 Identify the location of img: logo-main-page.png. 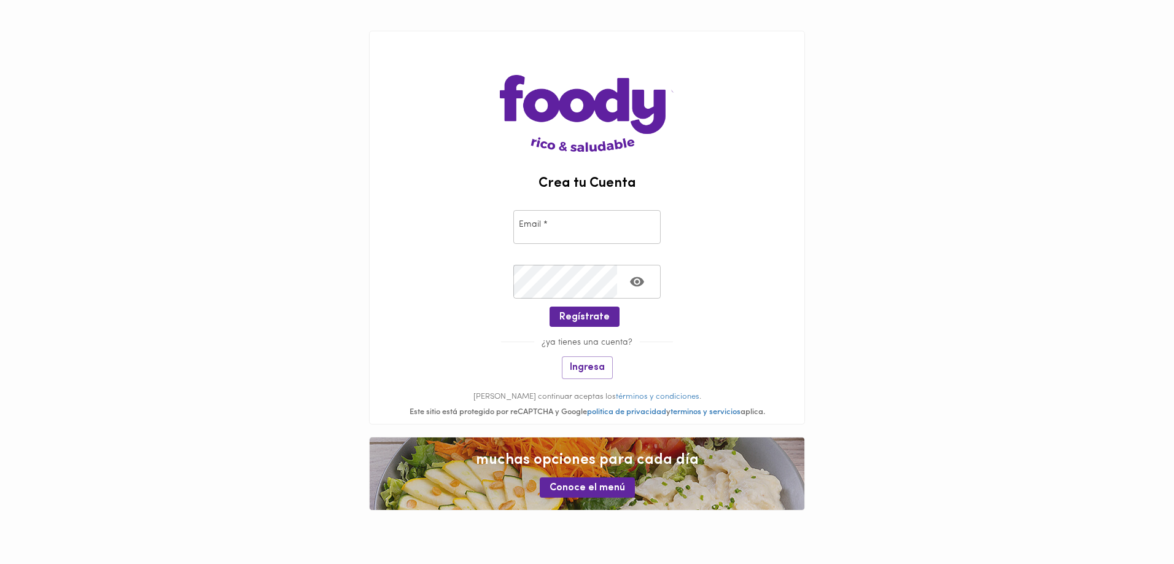
(586, 91).